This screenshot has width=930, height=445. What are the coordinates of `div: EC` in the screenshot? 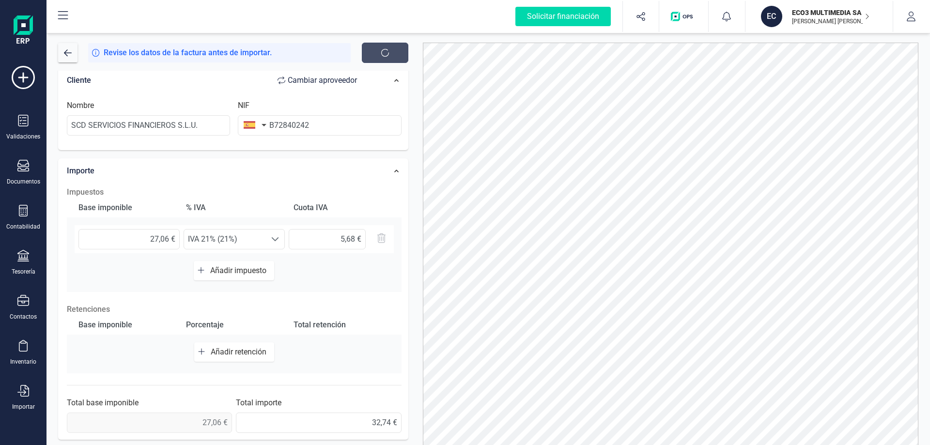 It's located at (771, 16).